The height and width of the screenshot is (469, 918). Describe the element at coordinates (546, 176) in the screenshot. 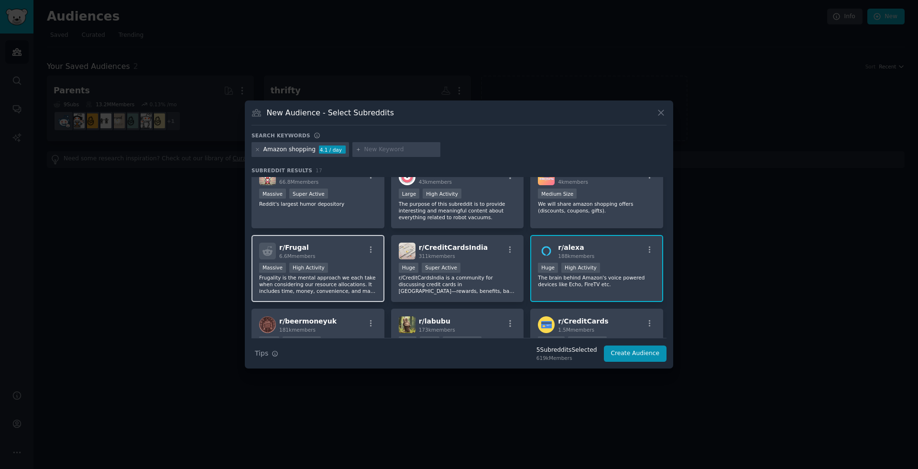

I see `img: amazondealdiscount` at that location.